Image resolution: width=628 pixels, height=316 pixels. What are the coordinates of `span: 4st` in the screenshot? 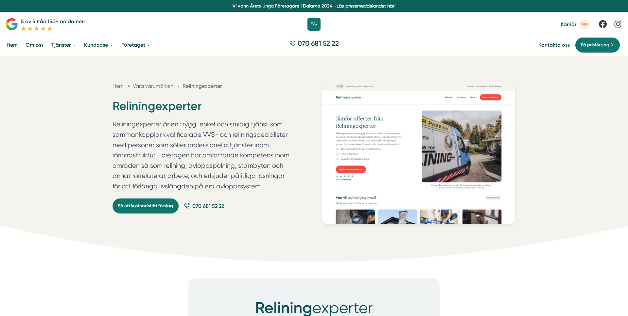 It's located at (584, 24).